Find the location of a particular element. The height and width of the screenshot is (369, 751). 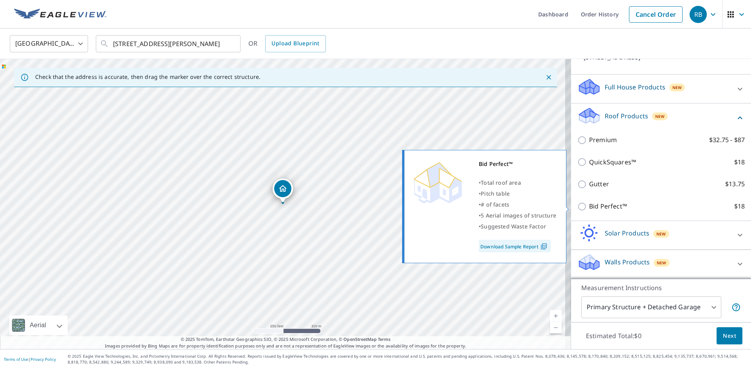

a: Download Sample Report is located at coordinates (515, 246).